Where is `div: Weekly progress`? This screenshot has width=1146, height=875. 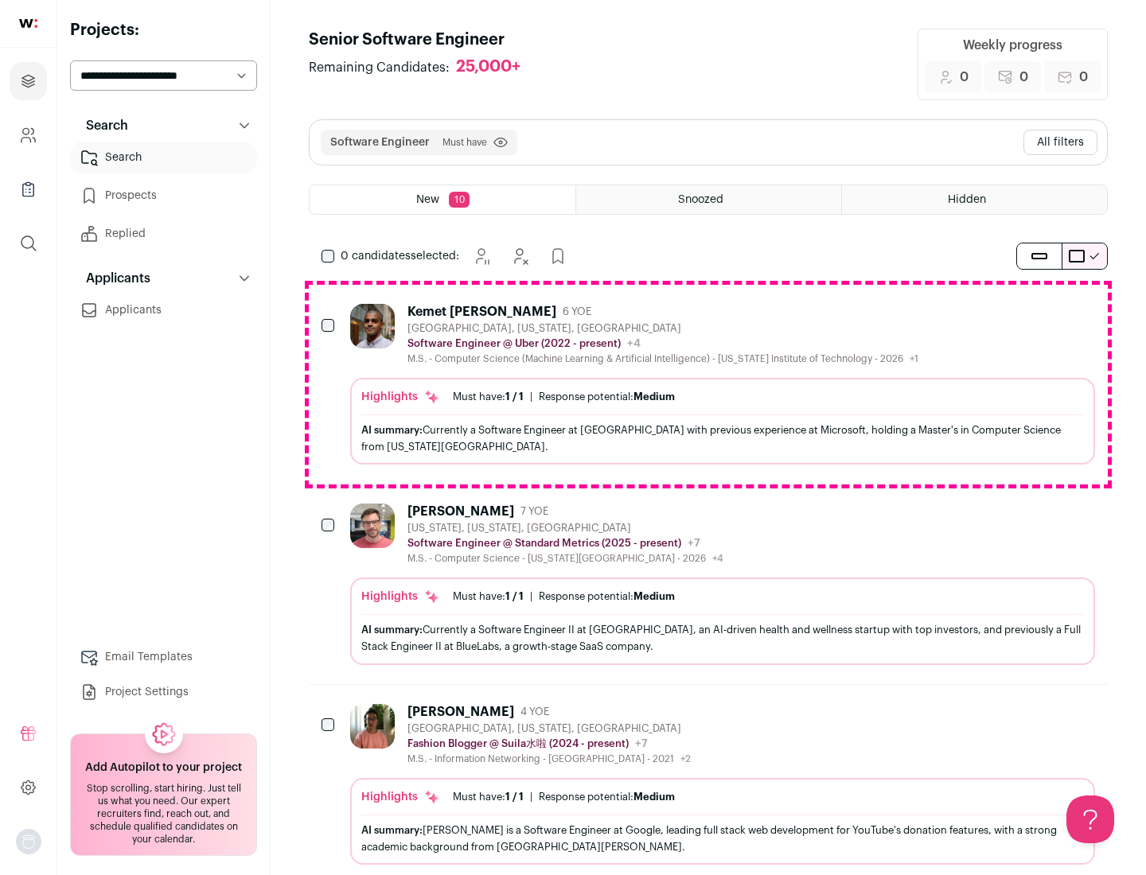
div: Weekly progress is located at coordinates (1012, 45).